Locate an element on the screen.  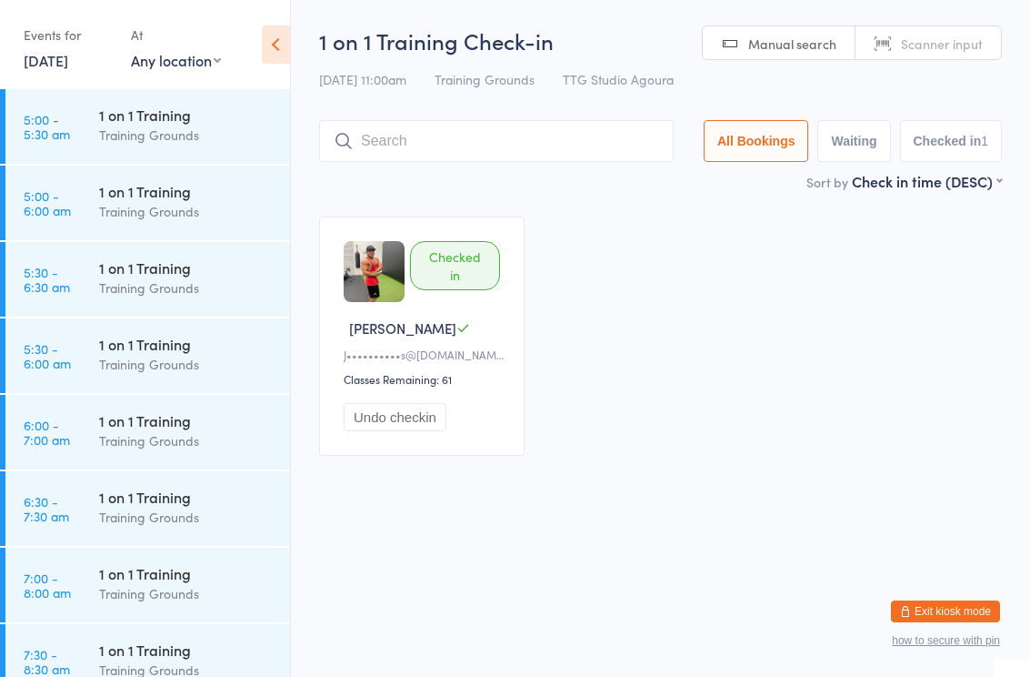
span: TTG Studio Agoura is located at coordinates (618, 79).